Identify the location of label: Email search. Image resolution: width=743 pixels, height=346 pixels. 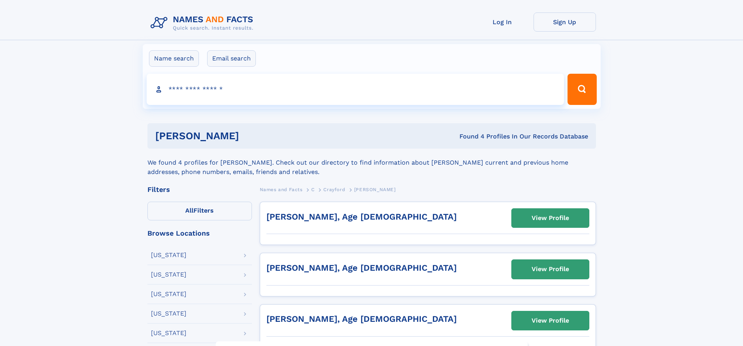
(231, 59).